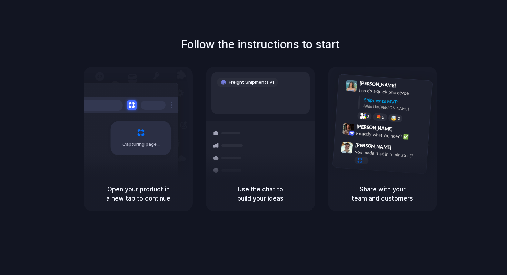  I want to click on h5: Use the chat to build your ideas, so click(260, 194).